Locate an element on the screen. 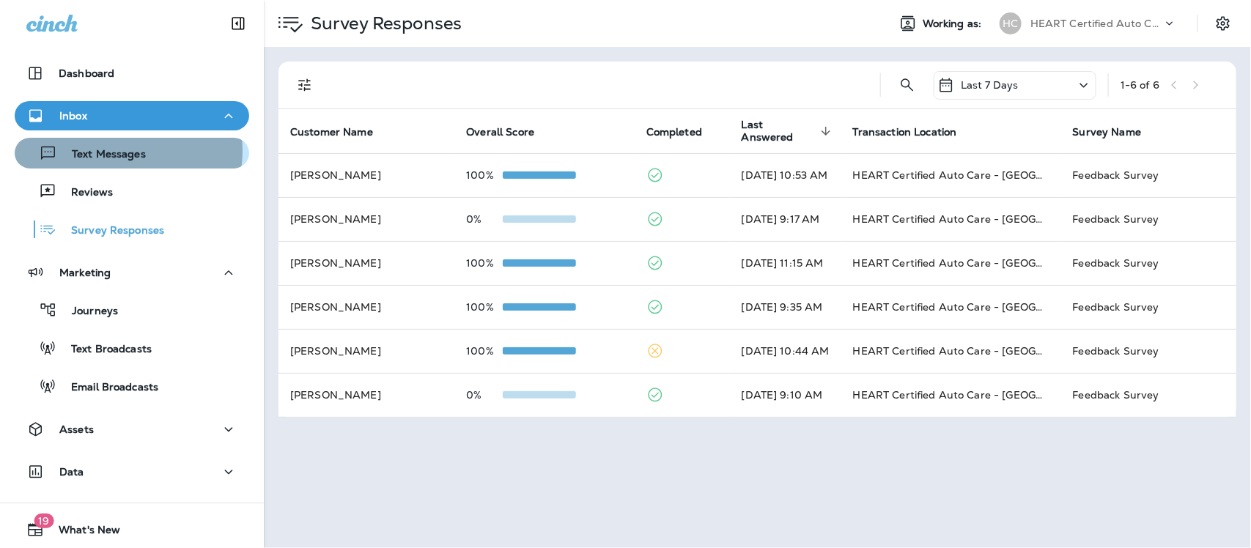  p: Inbox is located at coordinates (73, 116).